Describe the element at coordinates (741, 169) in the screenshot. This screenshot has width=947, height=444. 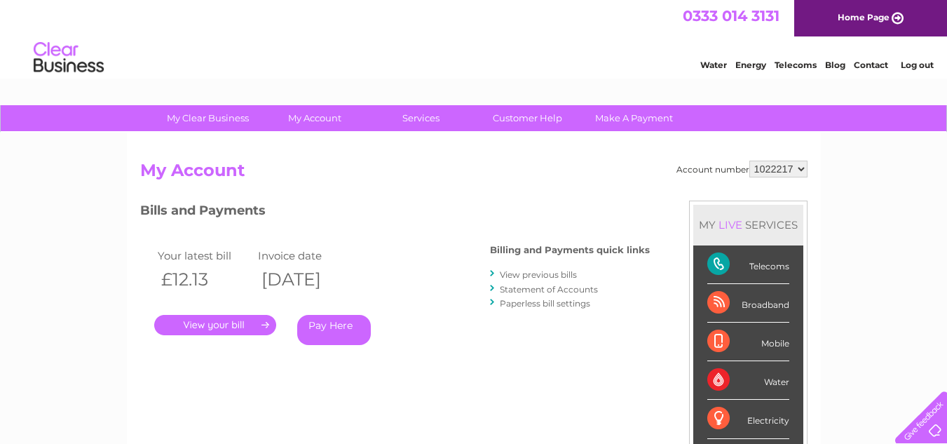
I see `div: Account number` at that location.